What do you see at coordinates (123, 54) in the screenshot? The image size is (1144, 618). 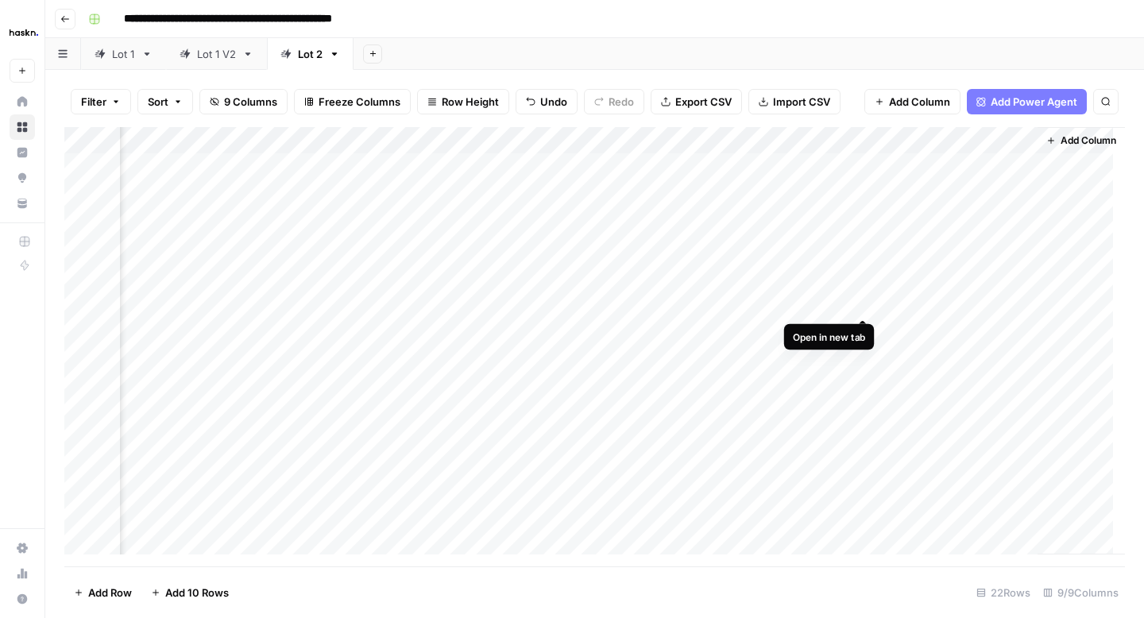 I see `a: Lot 1` at bounding box center [123, 54].